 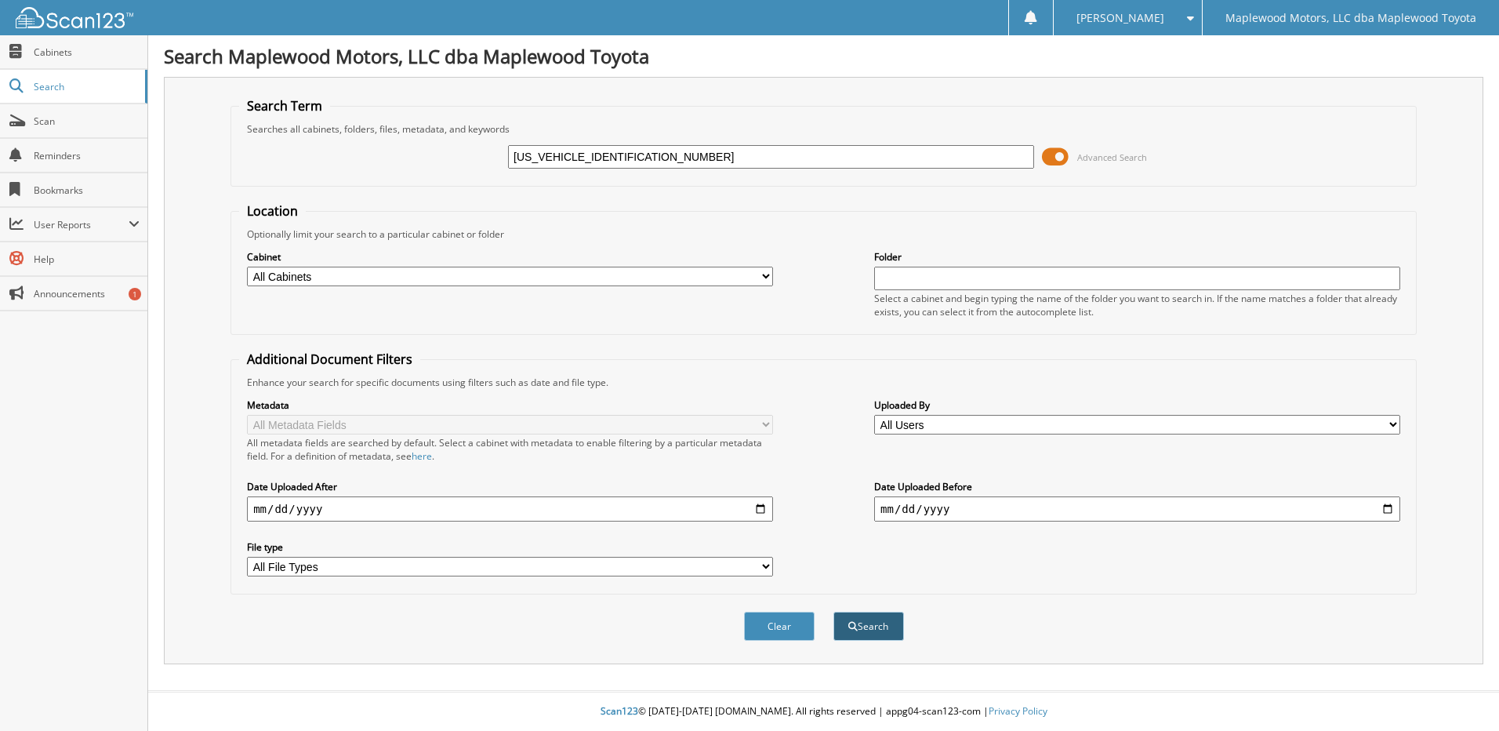 I want to click on button: Search, so click(x=869, y=626).